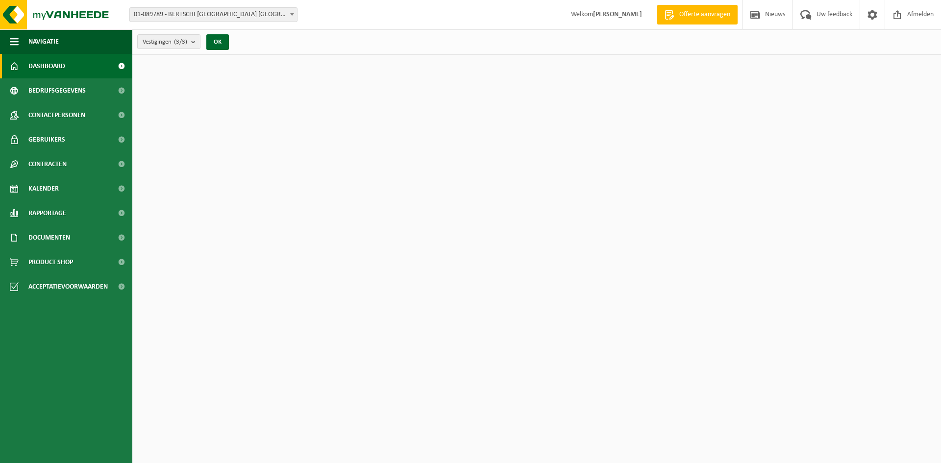  I want to click on span: Gebruikers, so click(47, 140).